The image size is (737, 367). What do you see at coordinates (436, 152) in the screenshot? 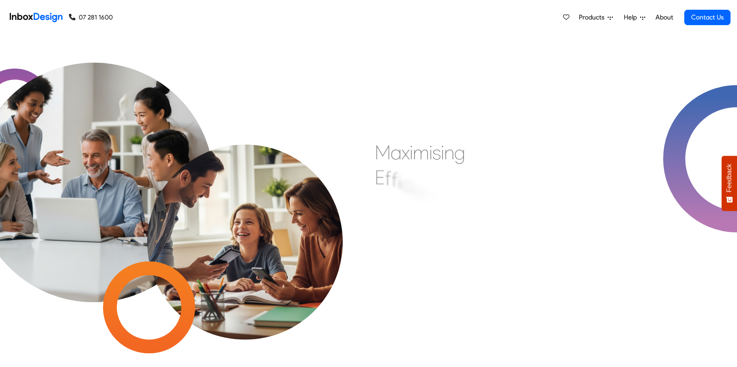
I see `div: s` at bounding box center [436, 152].